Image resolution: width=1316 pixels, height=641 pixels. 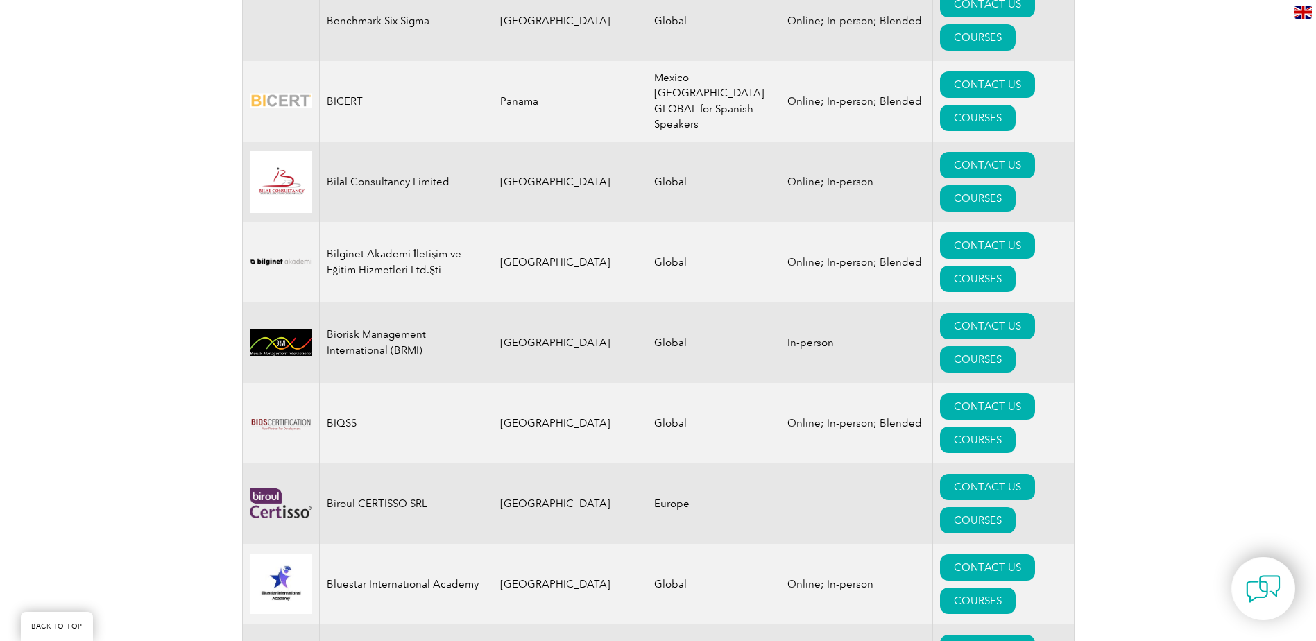 I want to click on img: 48480d59-8fd2-ef11-a72f-002248108aed-logo.png, so click(x=281, y=503).